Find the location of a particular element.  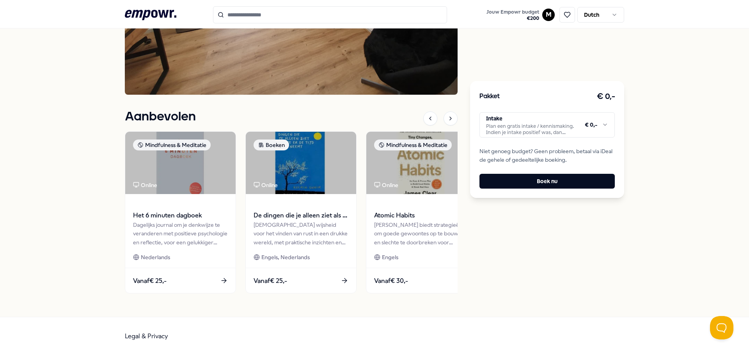

div: Dagelijks journal om je denkwijze te veranderen met positieve psychologie en reflectie, voor een ... is located at coordinates (180, 233).